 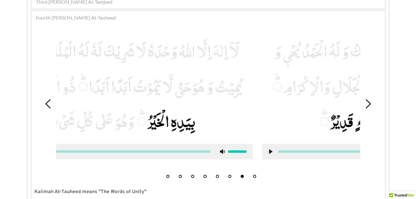 What do you see at coordinates (193, 176) in the screenshot?
I see `button: 3 of 8` at bounding box center [193, 176].